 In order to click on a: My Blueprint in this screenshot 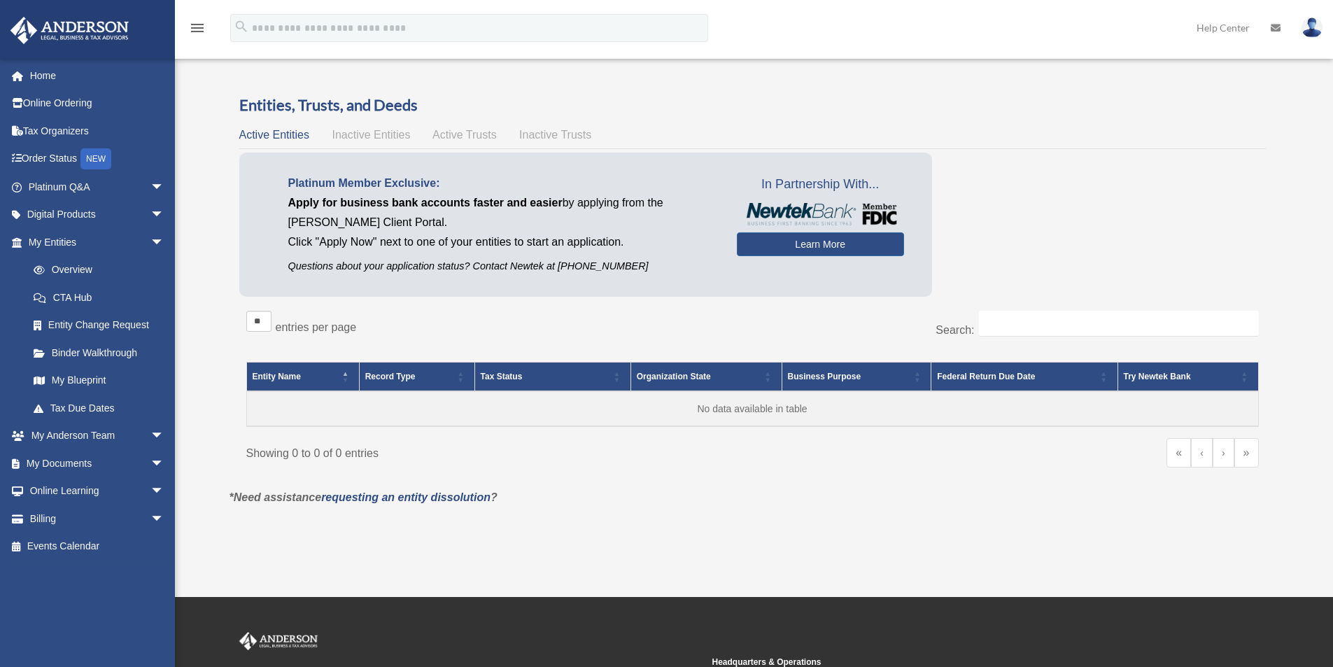, I will do `click(99, 381)`.